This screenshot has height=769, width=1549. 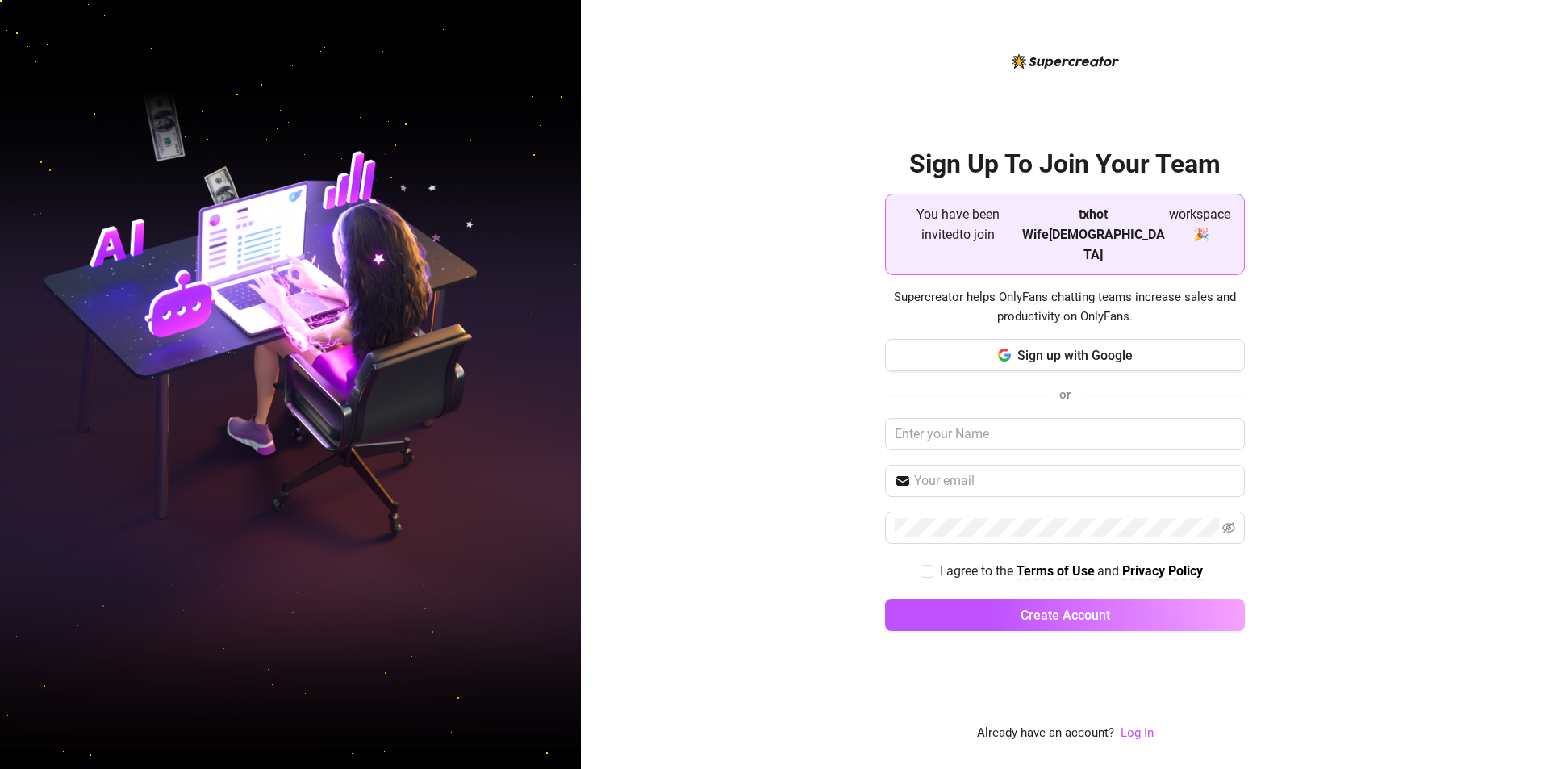 What do you see at coordinates (1065, 61) in the screenshot?
I see `img: logo-BBDzfeDw.svg` at bounding box center [1065, 61].